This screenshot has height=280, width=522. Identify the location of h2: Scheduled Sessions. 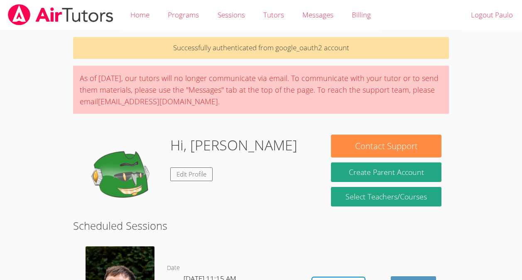
(261, 225).